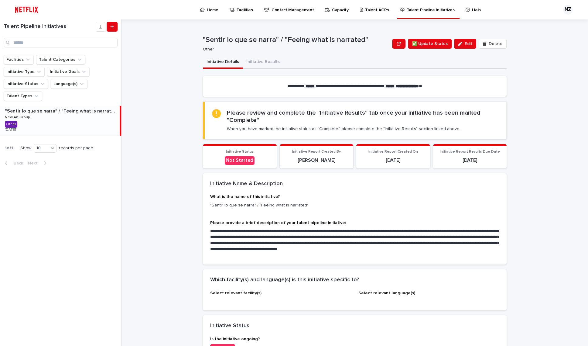 The height and width of the screenshot is (346, 588). What do you see at coordinates (278, 223) in the screenshot?
I see `span: Please provide a brief description of your talent pipeline initiative:` at bounding box center [278, 223].